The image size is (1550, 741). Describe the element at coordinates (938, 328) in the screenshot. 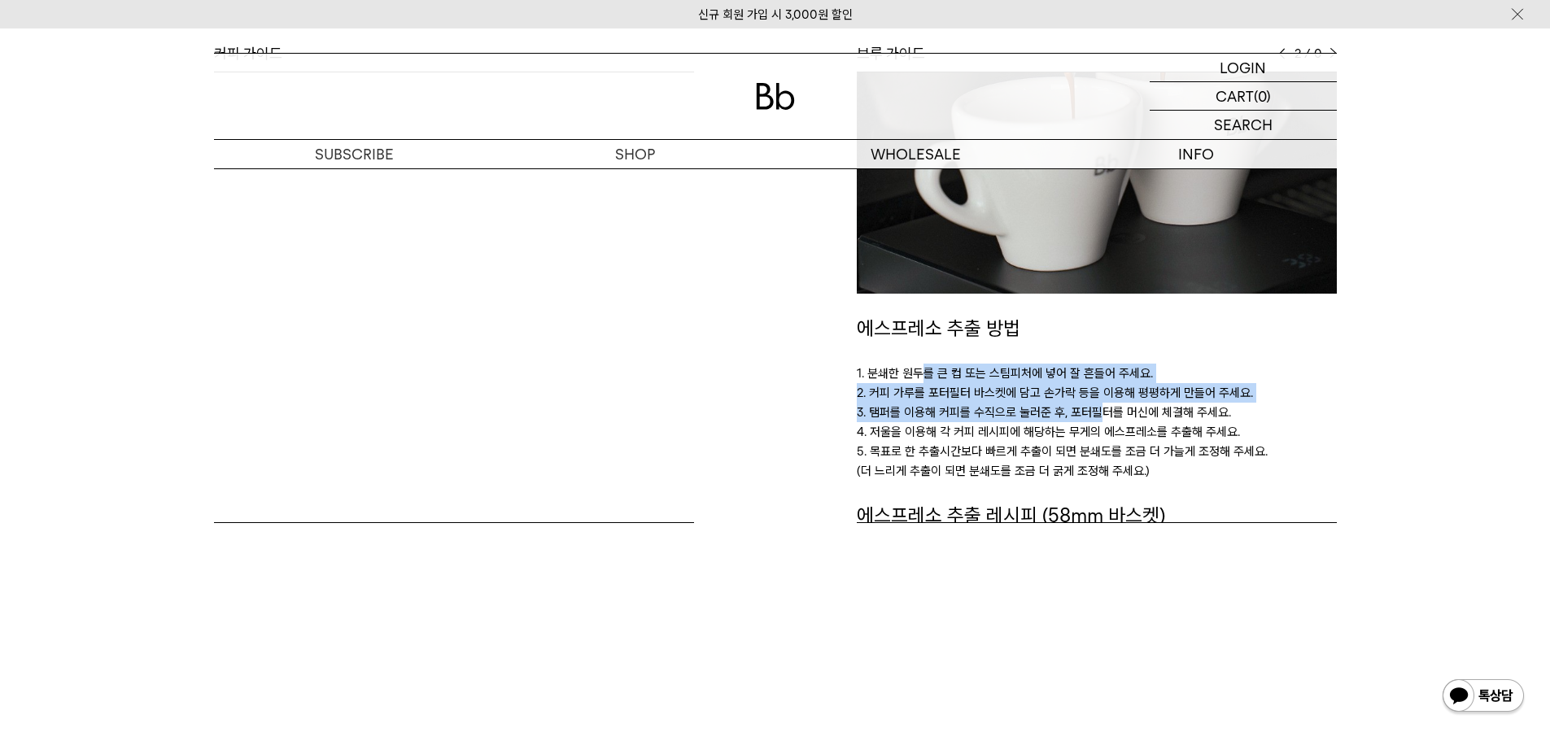

I see `span: 에스프레소 추출 방법` at that location.